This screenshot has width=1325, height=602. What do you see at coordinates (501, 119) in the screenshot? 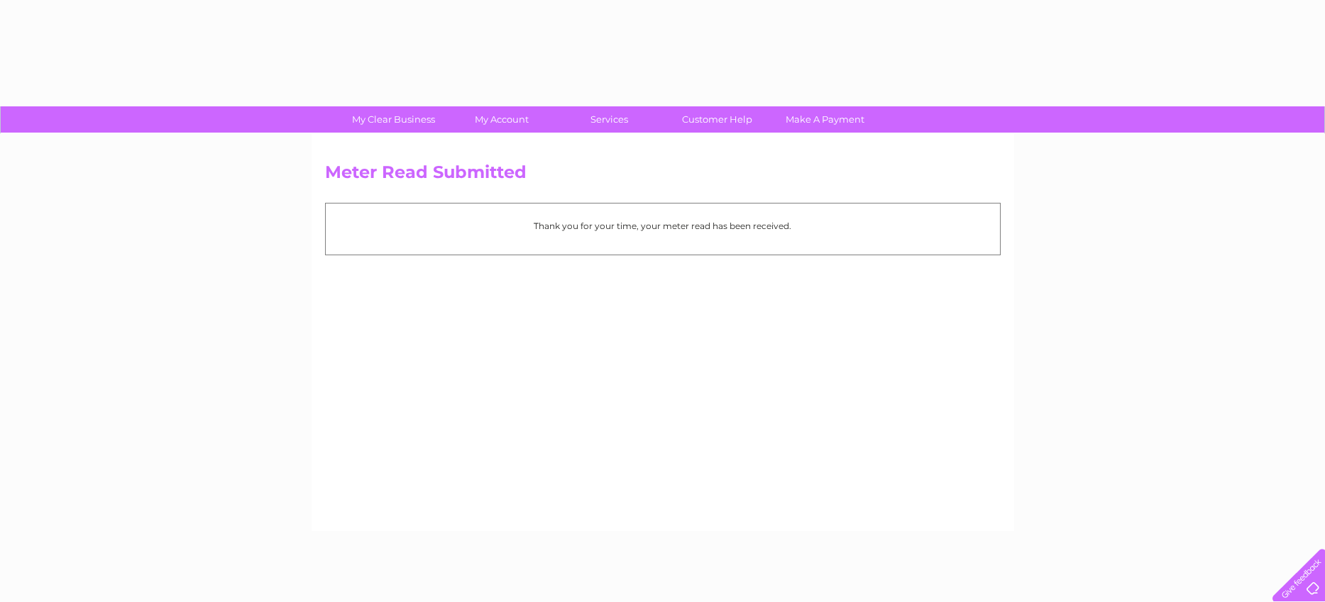
I see `a: My Account` at bounding box center [501, 119].